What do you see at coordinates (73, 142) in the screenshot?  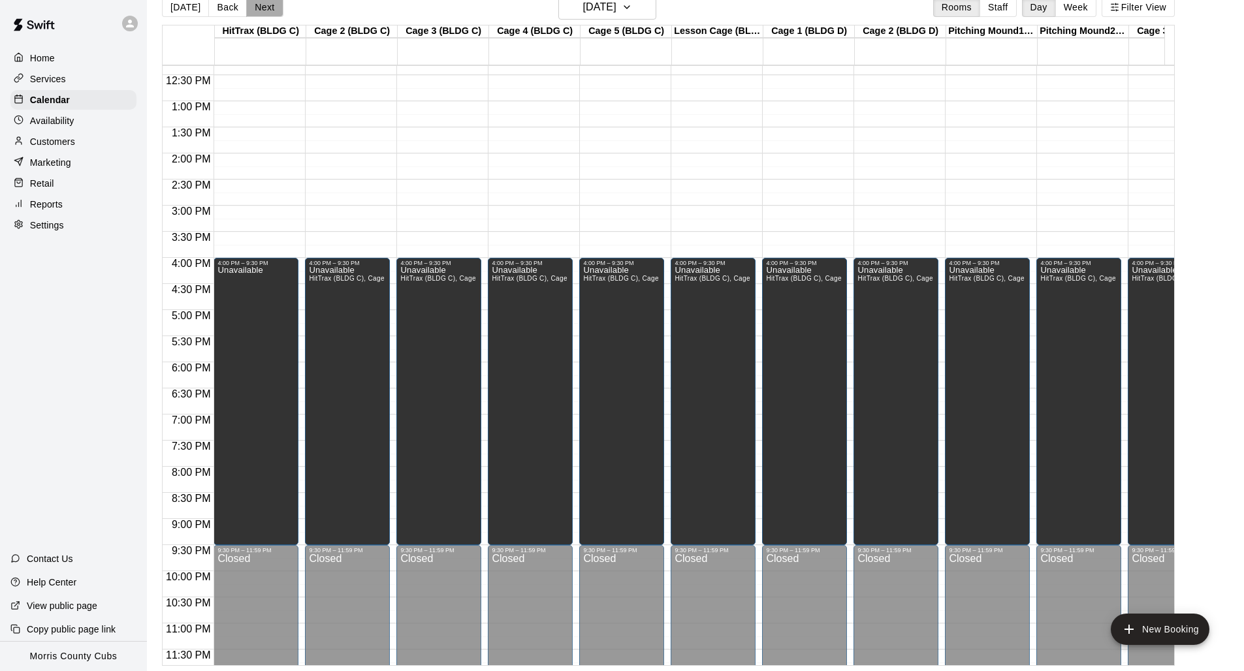 I see `a: Customers` at bounding box center [73, 142].